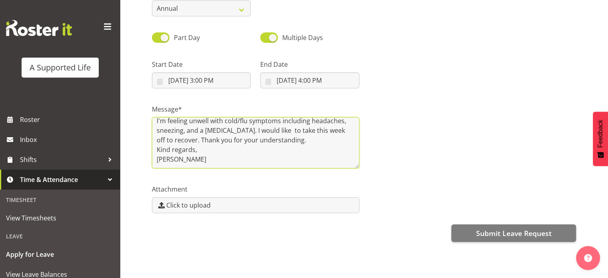 Image resolution: width=608 pixels, height=278 pixels. What do you see at coordinates (588, 258) in the screenshot?
I see `img: help-xxl-2.png` at bounding box center [588, 258].